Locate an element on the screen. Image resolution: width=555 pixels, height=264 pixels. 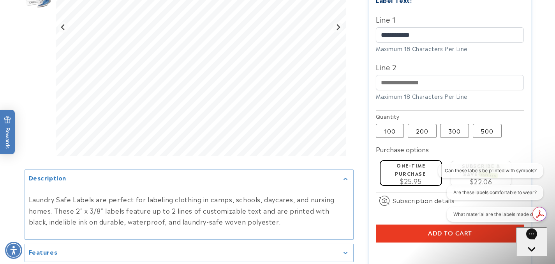
label: 200 is located at coordinates (423, 131).